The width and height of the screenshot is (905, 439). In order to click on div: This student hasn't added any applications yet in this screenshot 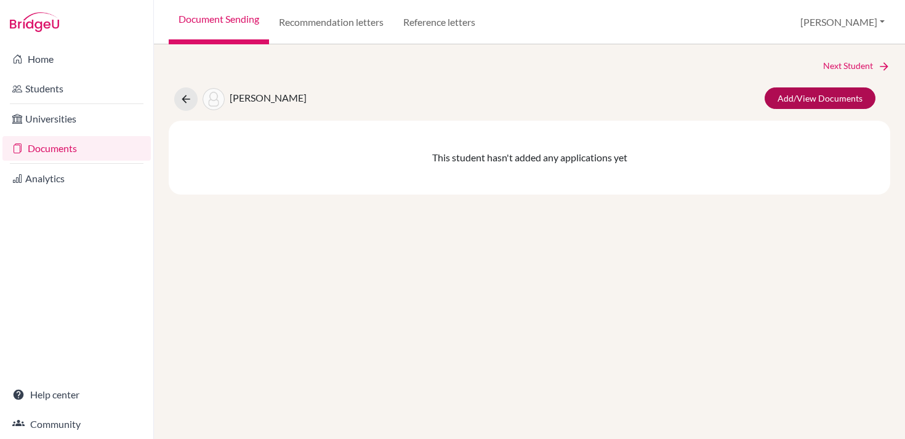, I will do `click(529, 158)`.